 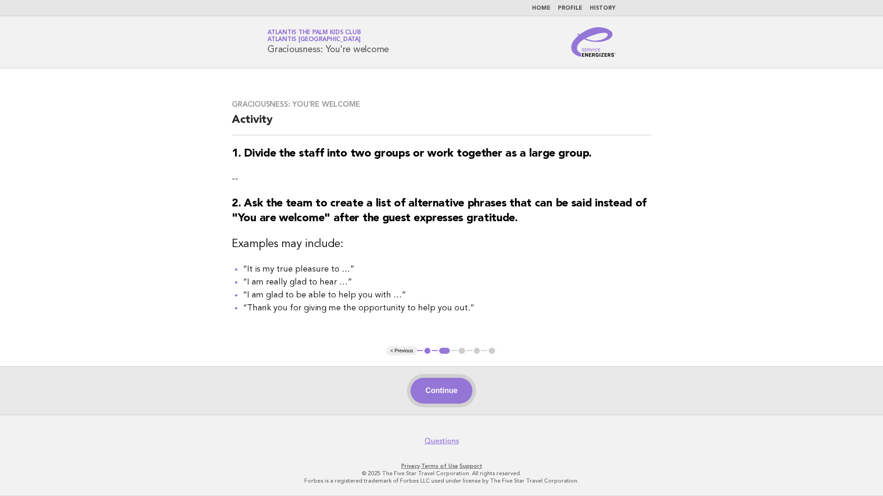 What do you see at coordinates (594, 42) in the screenshot?
I see `img: Service Energizers` at bounding box center [594, 42].